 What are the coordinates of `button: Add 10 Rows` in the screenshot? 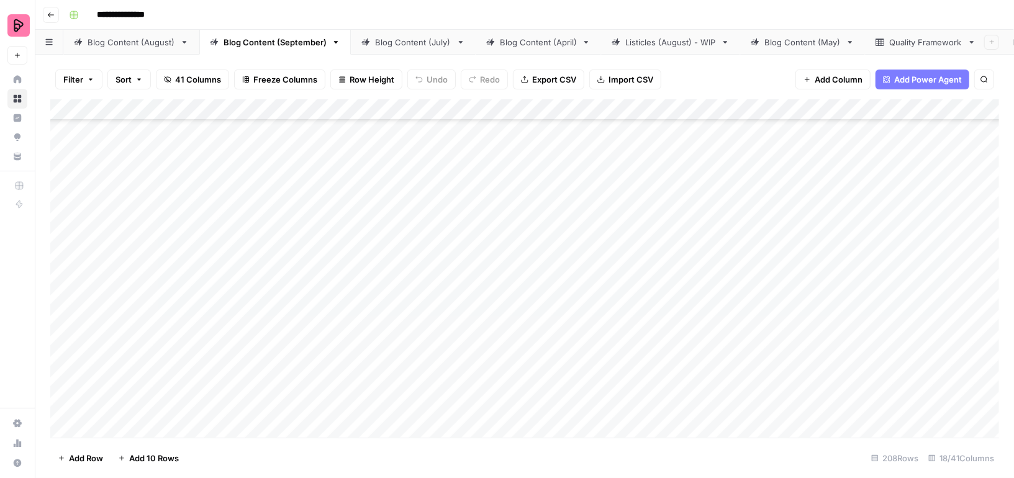 It's located at (148, 458).